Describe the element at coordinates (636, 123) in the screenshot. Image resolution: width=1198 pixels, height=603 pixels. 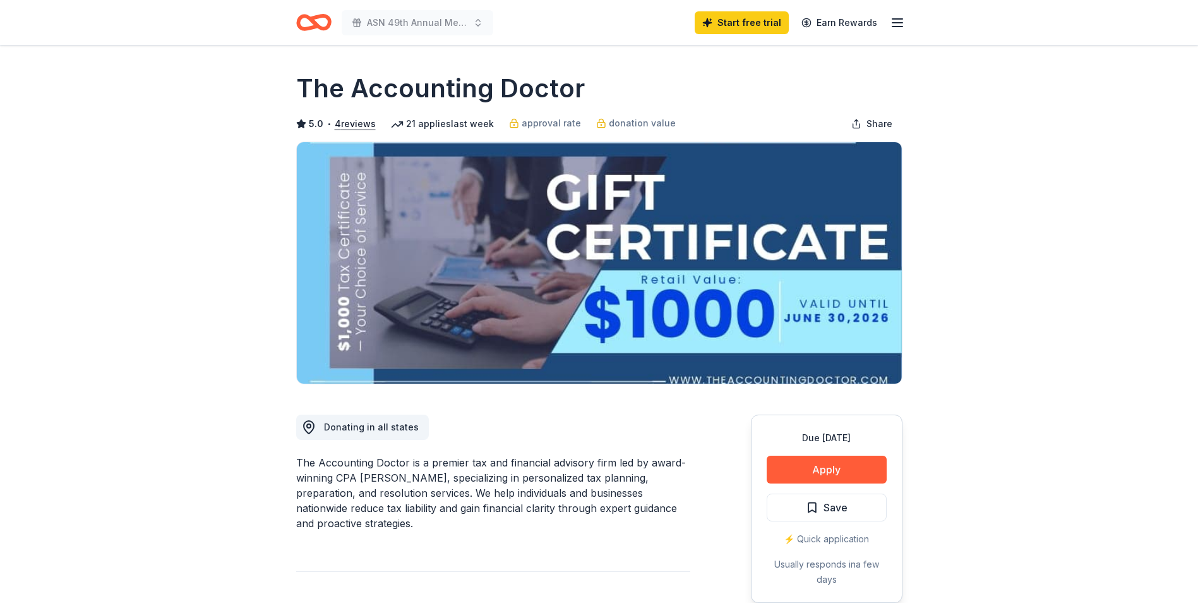
I see `a: donation value` at that location.